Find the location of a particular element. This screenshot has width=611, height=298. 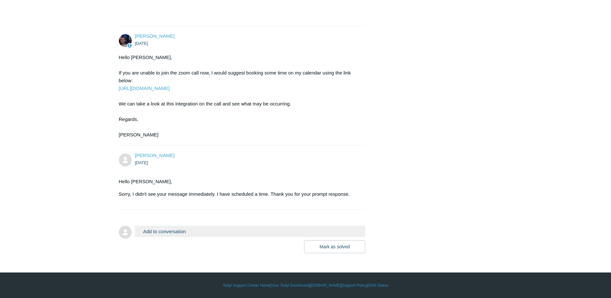

a: Support Policy is located at coordinates (354, 285).